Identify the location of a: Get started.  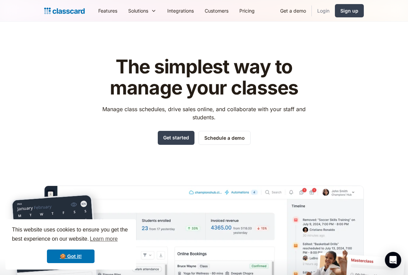
(176, 138).